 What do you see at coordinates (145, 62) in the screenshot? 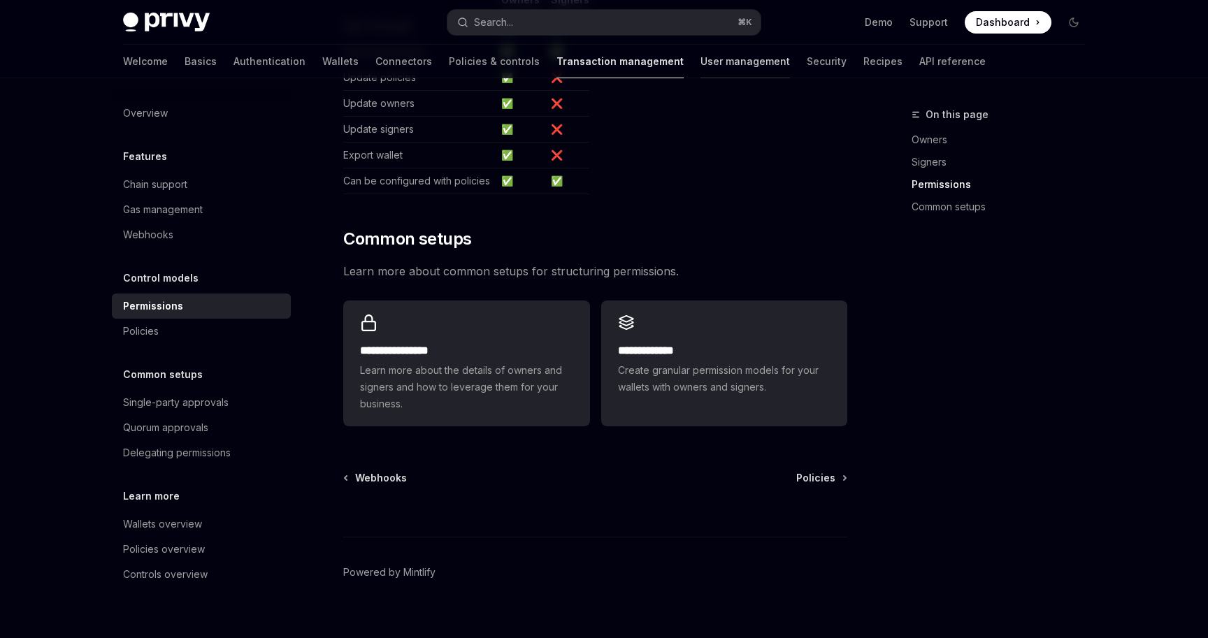
I see `a: Welcome` at bounding box center [145, 62].